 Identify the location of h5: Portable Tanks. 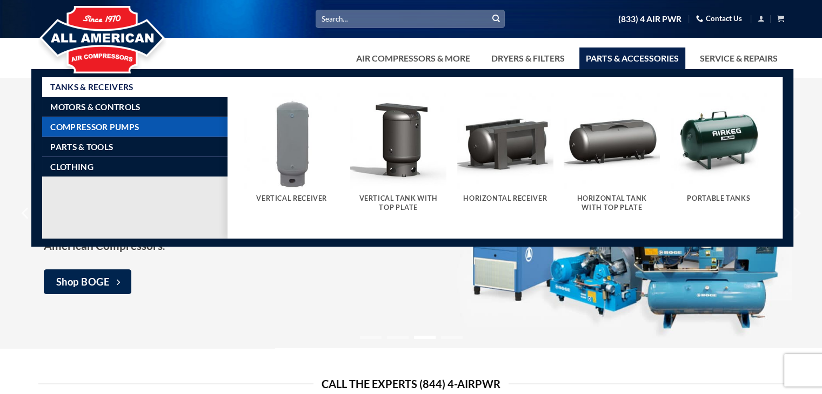
(718, 199).